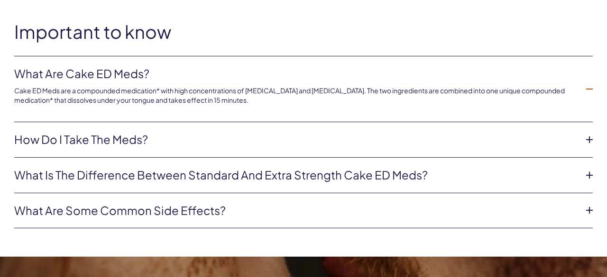 The height and width of the screenshot is (277, 607). I want to click on a: What are some common side effects?, so click(296, 211).